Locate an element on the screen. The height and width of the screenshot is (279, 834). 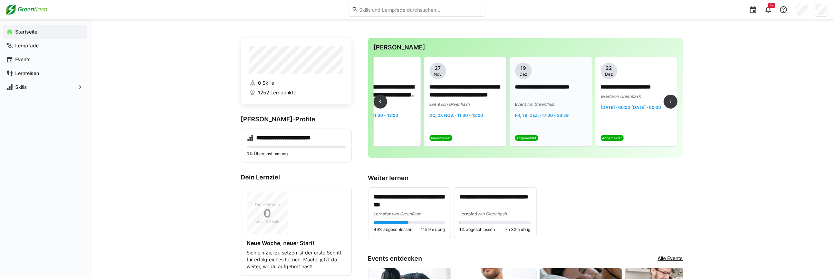
span: Fr, 19. Dez. · 17:00 - 23:59 is located at coordinates (542, 115).